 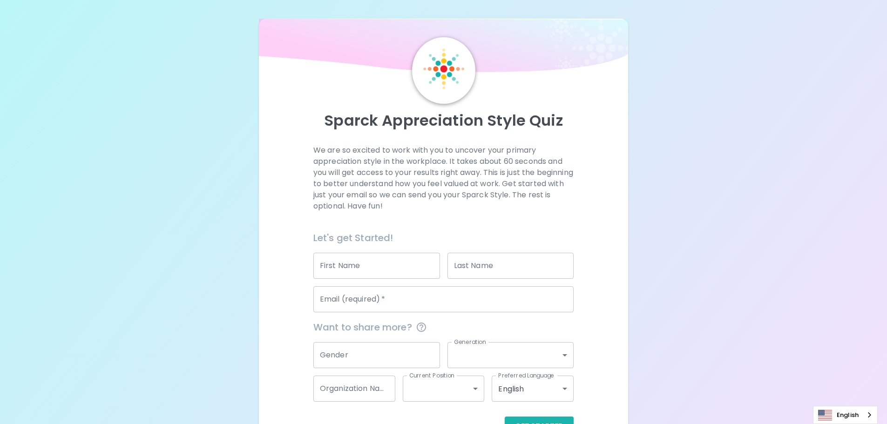 I want to click on span: Want to share more?, so click(x=443, y=327).